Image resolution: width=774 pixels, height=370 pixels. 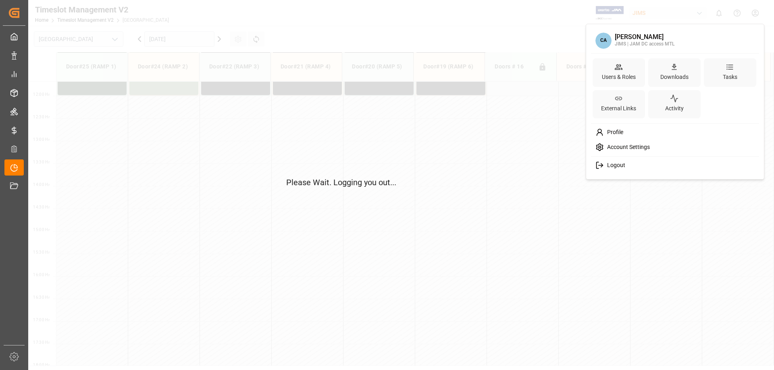 What do you see at coordinates (619, 77) in the screenshot?
I see `div: Users & Roles` at bounding box center [619, 77].